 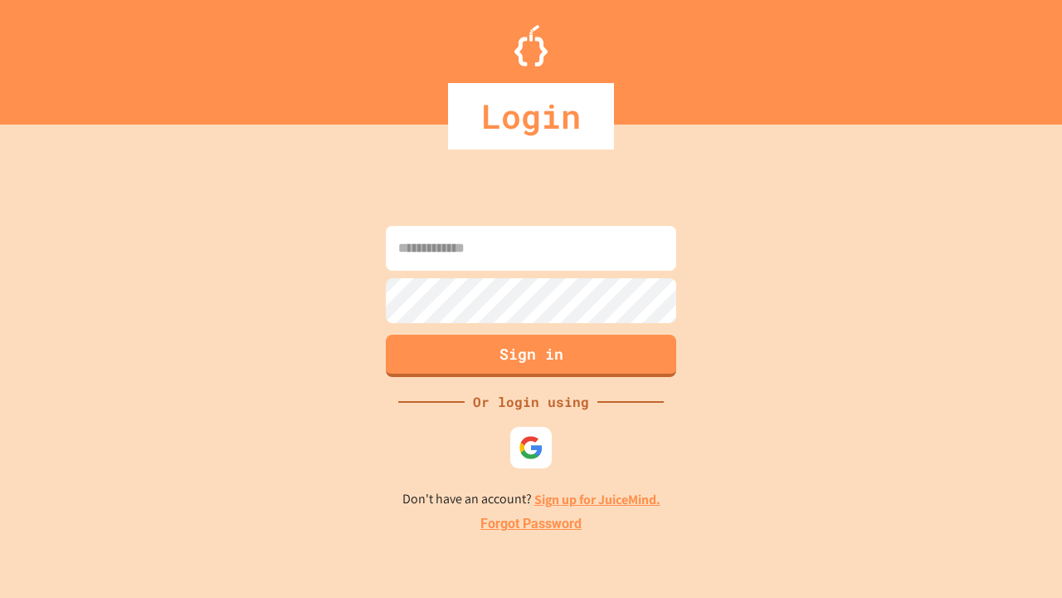 What do you see at coordinates (531, 447) in the screenshot?
I see `img: google-icon.svg` at bounding box center [531, 447].